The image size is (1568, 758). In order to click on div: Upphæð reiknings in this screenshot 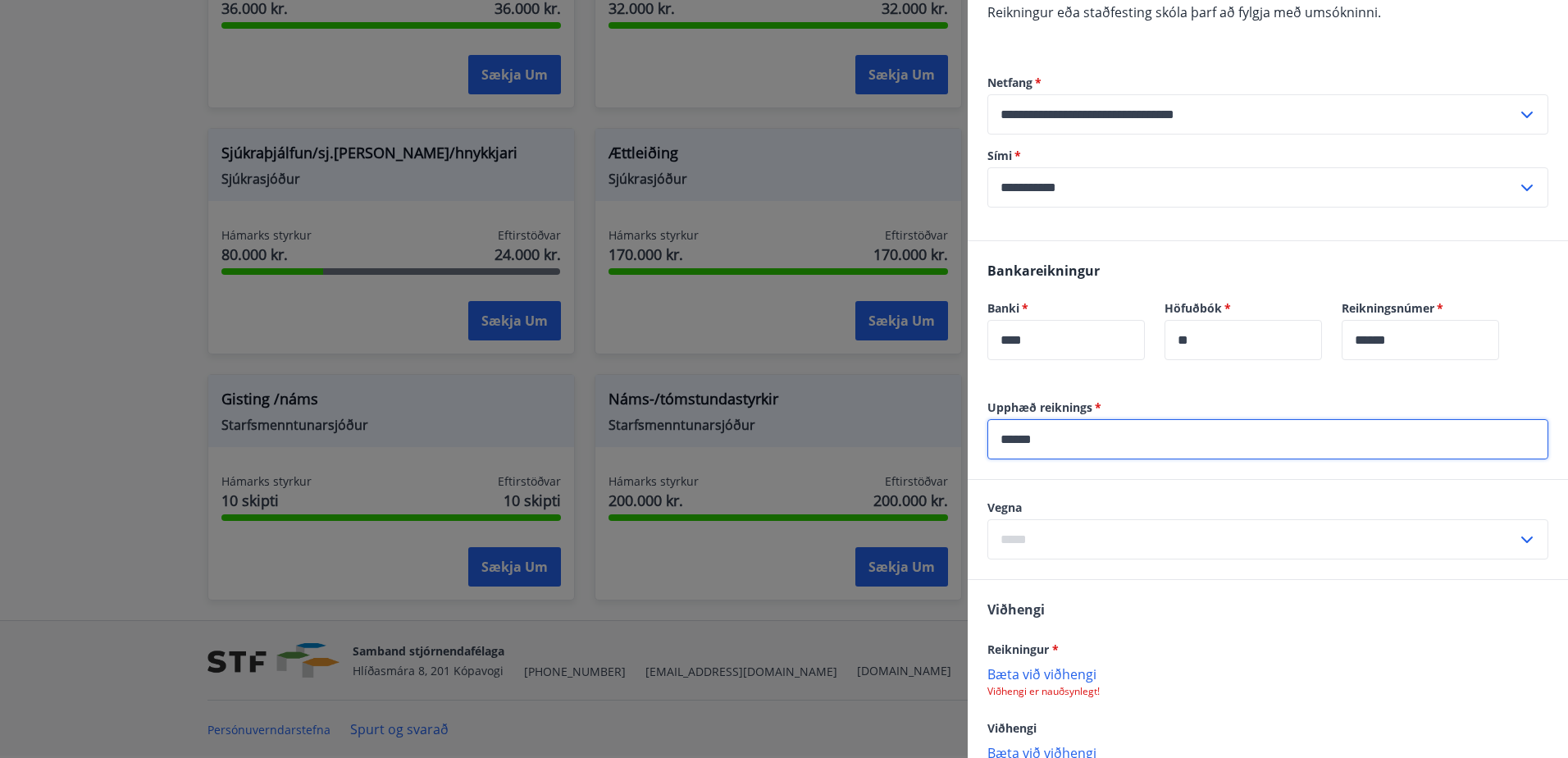, I will do `click(1268, 439)`.